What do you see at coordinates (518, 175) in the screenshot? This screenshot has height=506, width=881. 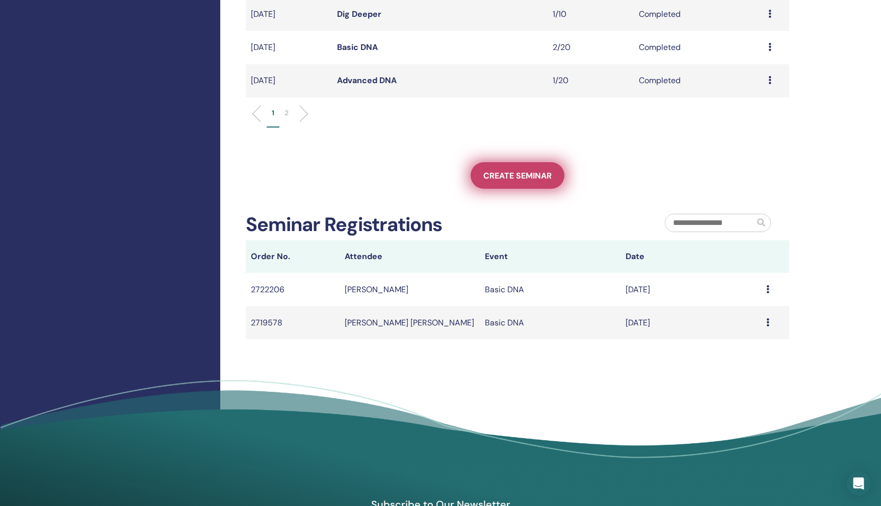 I see `span: Create seminar` at bounding box center [518, 175].